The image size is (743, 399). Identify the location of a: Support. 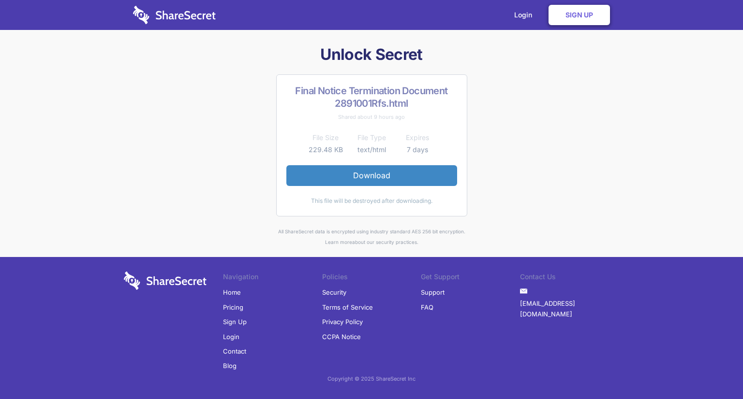
(432, 293).